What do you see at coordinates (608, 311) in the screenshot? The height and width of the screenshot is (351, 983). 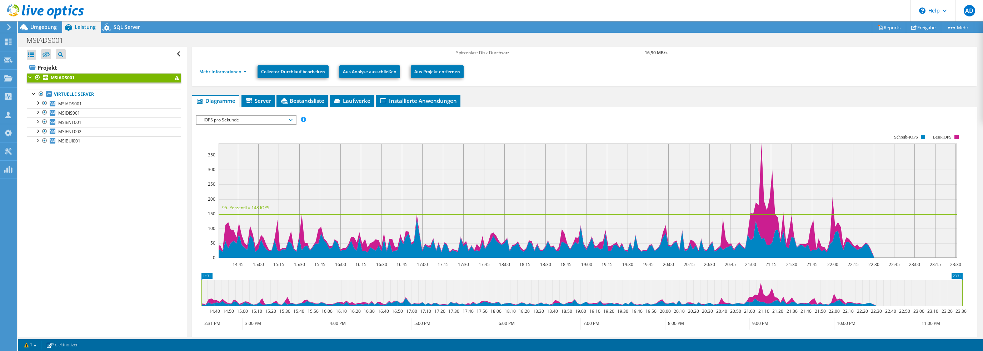 I see `text: 19:20` at bounding box center [608, 311].